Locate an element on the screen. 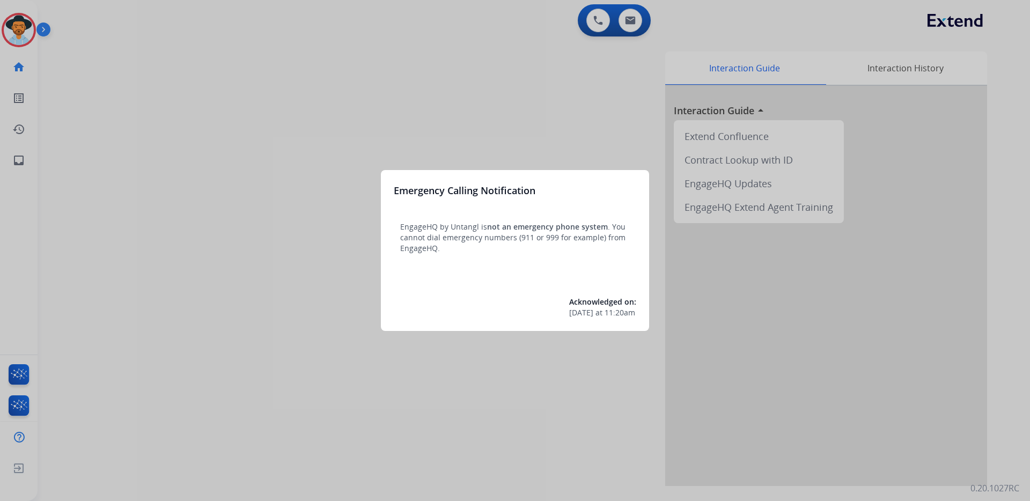 The height and width of the screenshot is (501, 1030). h3: Emergency Calling Notification is located at coordinates (464, 190).